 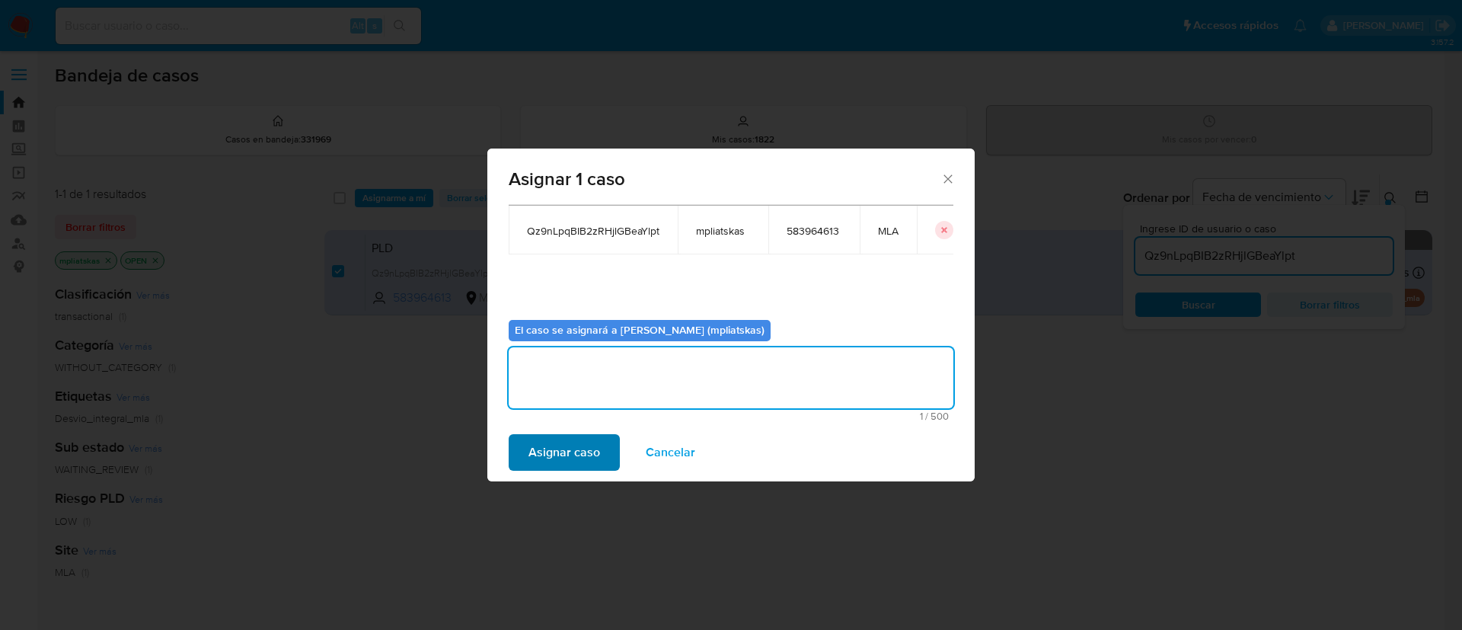 What do you see at coordinates (670, 452) in the screenshot?
I see `span: Cancelar` at bounding box center [670, 452].